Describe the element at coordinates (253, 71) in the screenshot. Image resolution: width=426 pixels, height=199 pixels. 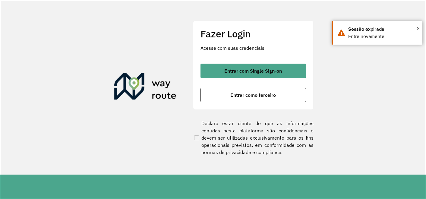
I see `span: Entrar com Single Sign-on` at that location.